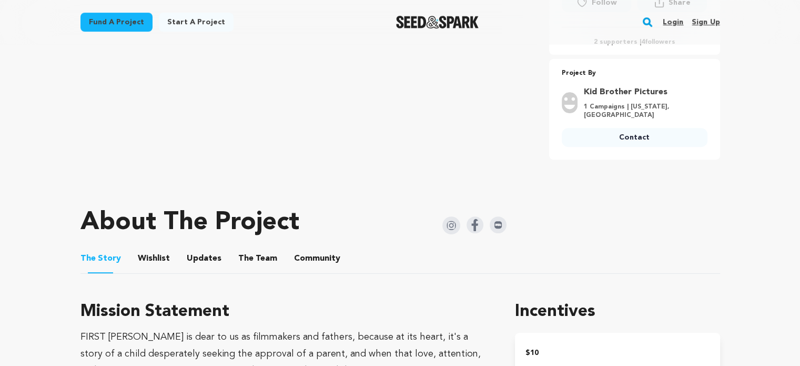  I want to click on span: Story, so click(100, 258).